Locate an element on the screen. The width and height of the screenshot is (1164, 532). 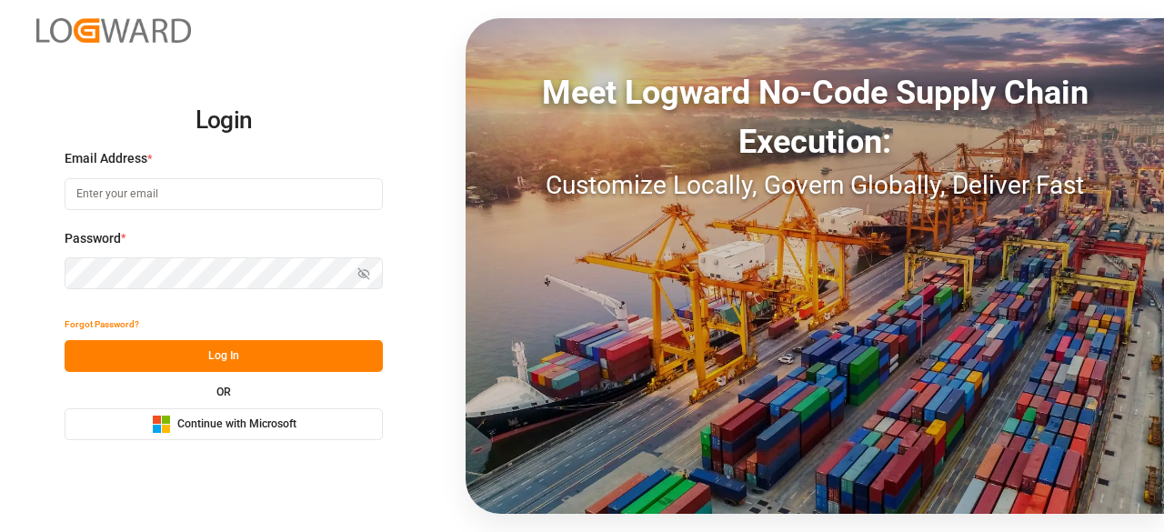
button: Continue with Microsoft is located at coordinates (224, 424).